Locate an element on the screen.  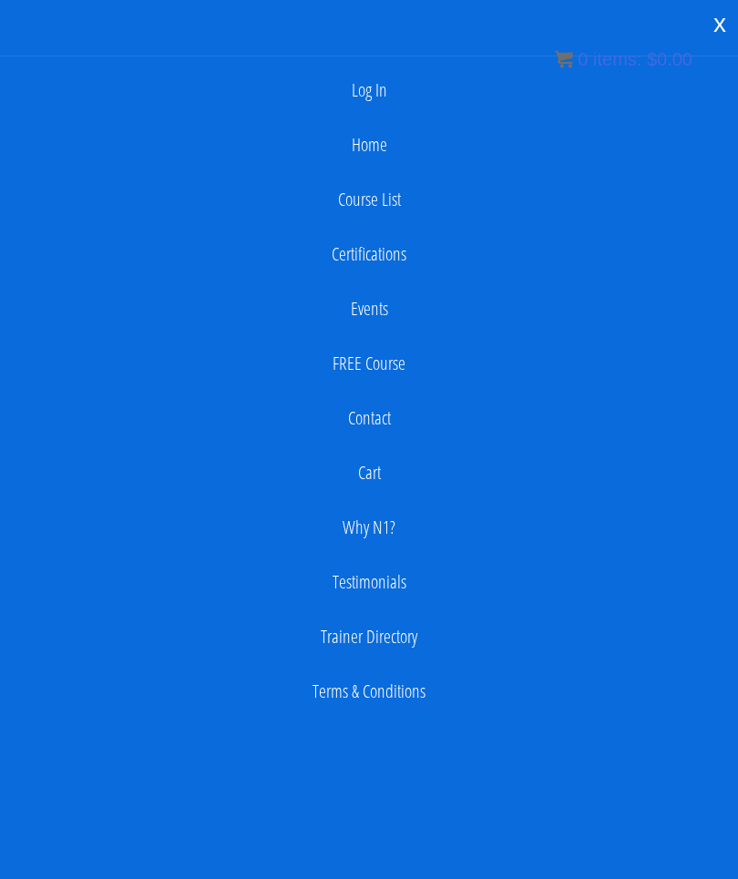
a: Home is located at coordinates (369, 145).